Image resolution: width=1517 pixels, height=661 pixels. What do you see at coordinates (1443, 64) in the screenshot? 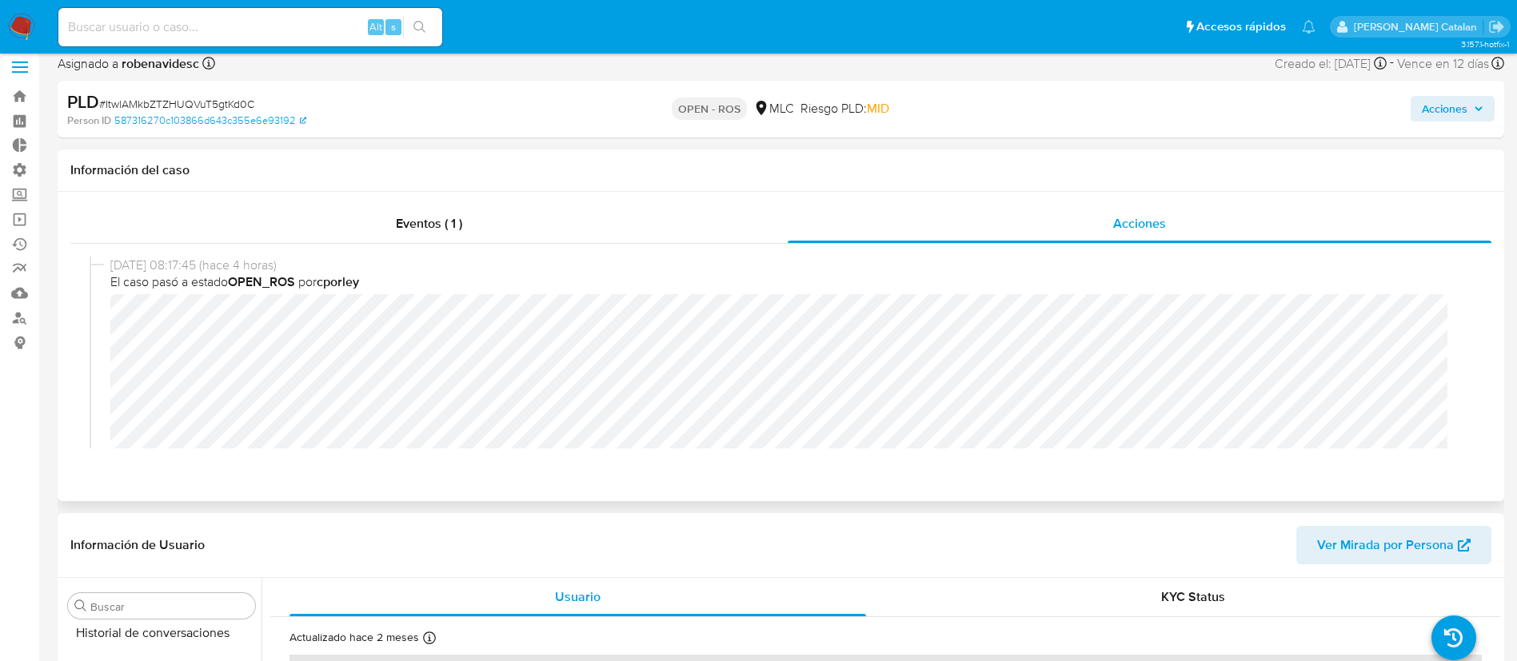
I see `span: Vence en 12 días` at bounding box center [1443, 64].